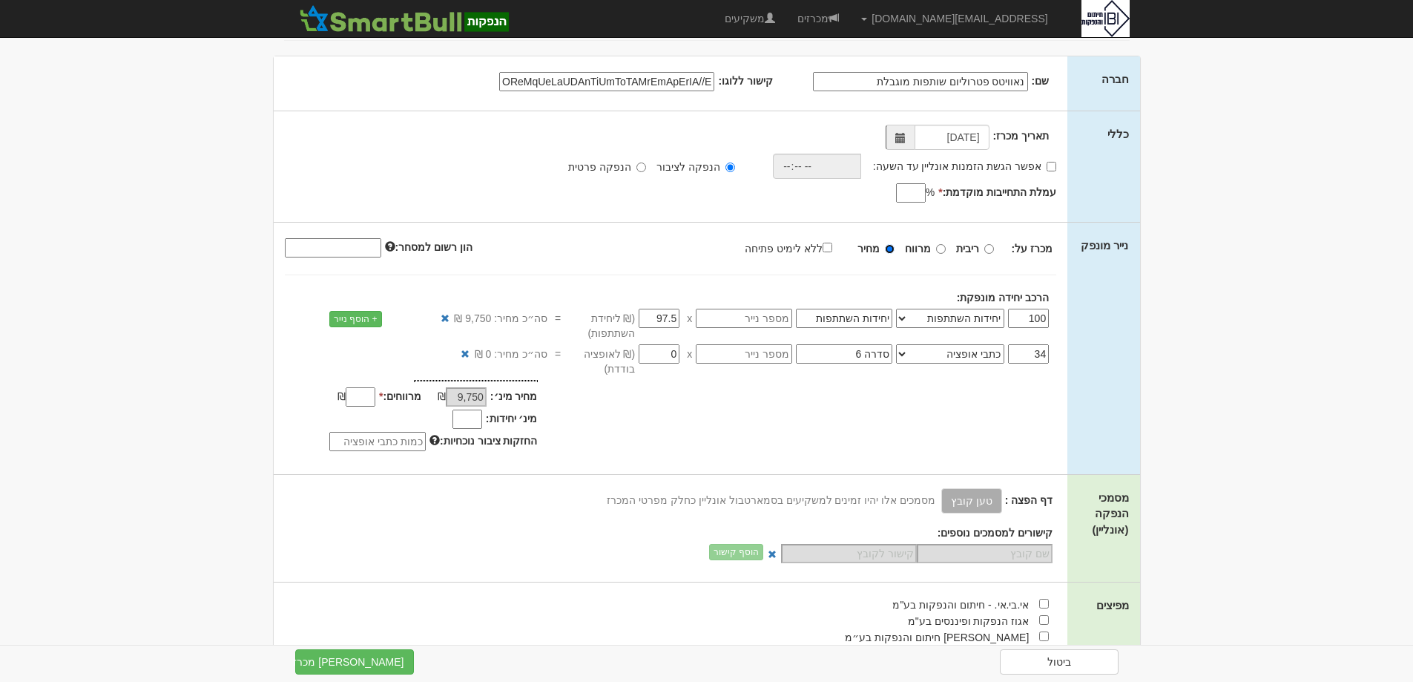  I want to click on input: סוג, so click(844, 318).